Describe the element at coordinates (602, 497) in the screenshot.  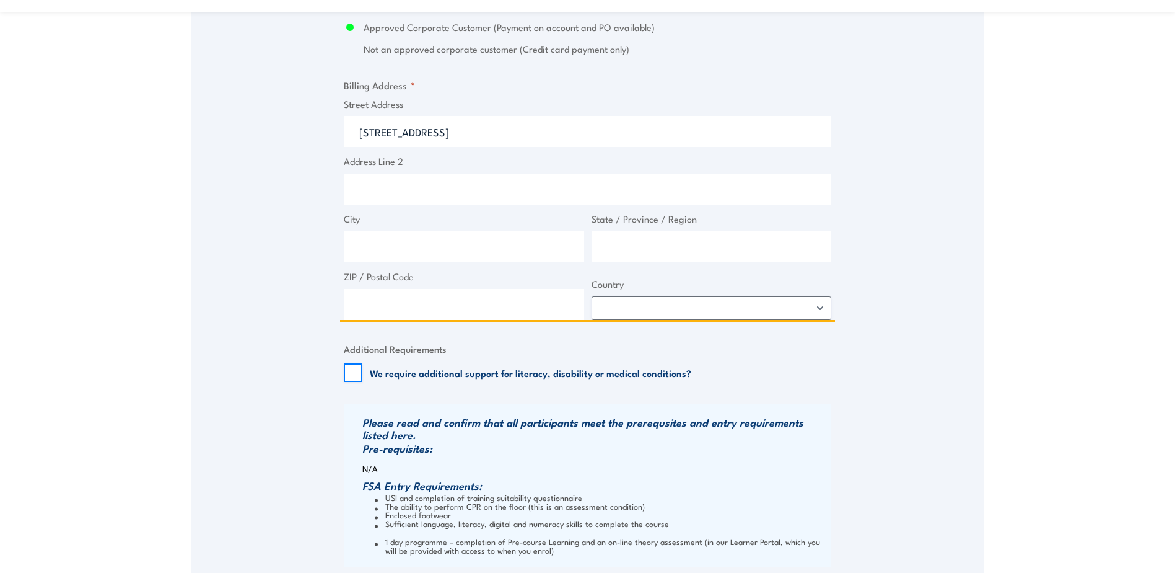
I see `li: USI and completion of training suitability questionnaire` at that location.